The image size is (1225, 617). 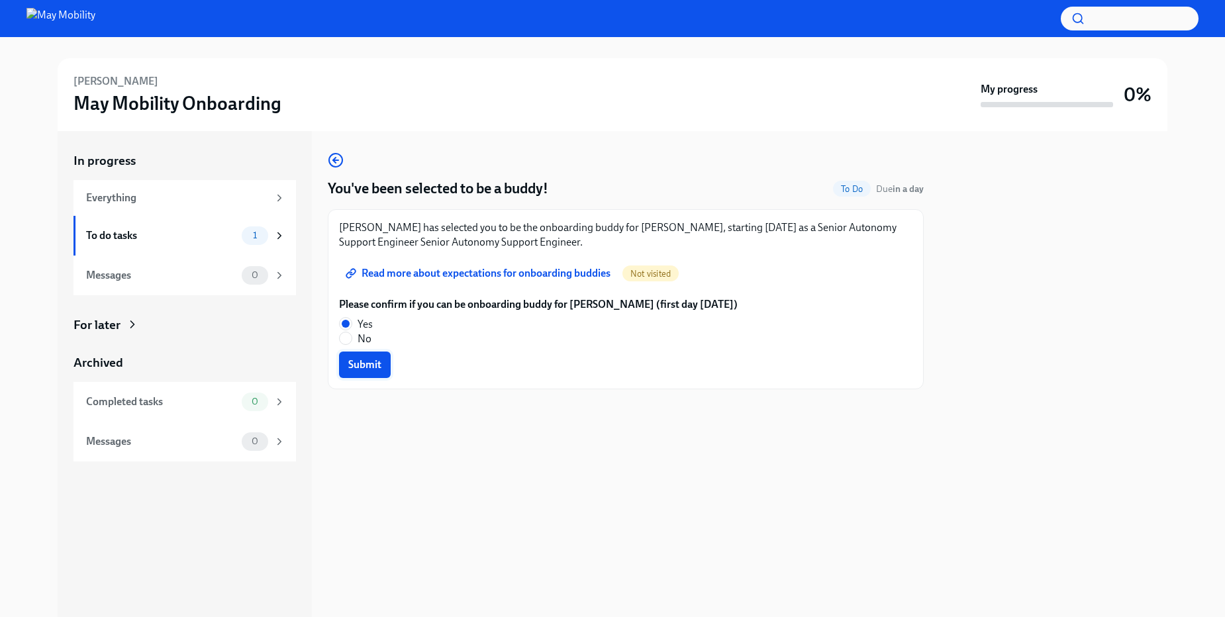 I want to click on a: Read more about expectations for onboarding buddies, so click(x=480, y=274).